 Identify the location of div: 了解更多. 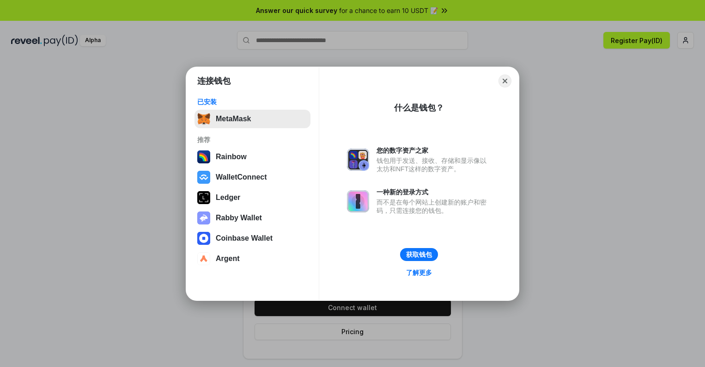
(419, 272).